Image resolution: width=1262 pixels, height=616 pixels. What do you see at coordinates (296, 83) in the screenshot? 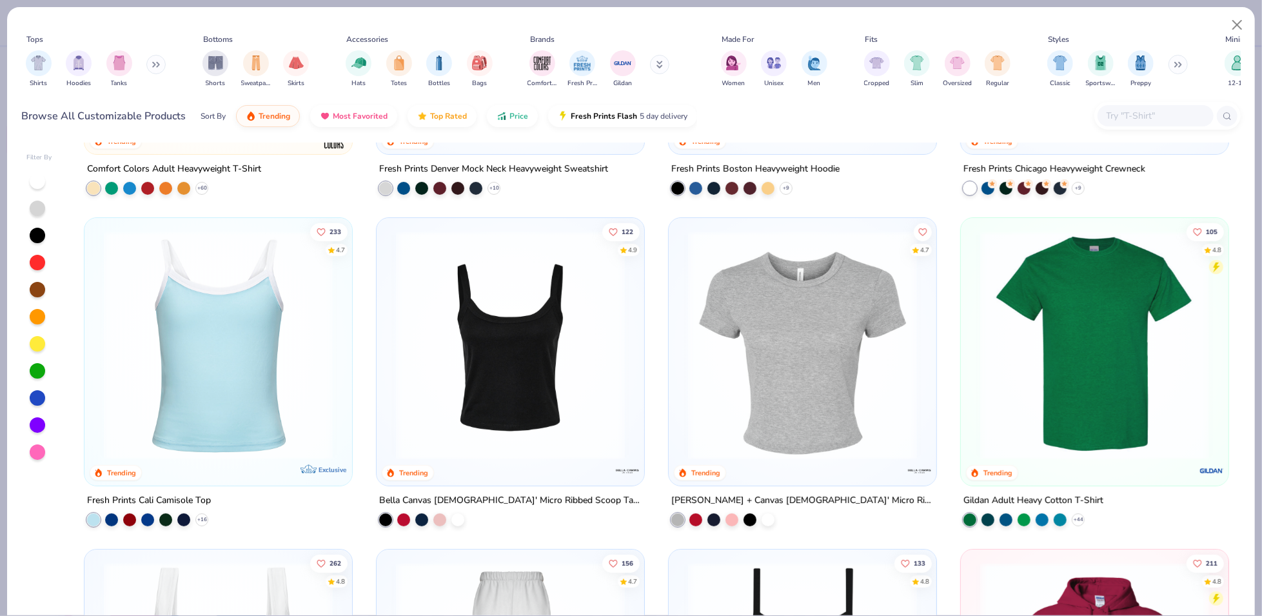
I see `span: Skirts` at bounding box center [296, 83].